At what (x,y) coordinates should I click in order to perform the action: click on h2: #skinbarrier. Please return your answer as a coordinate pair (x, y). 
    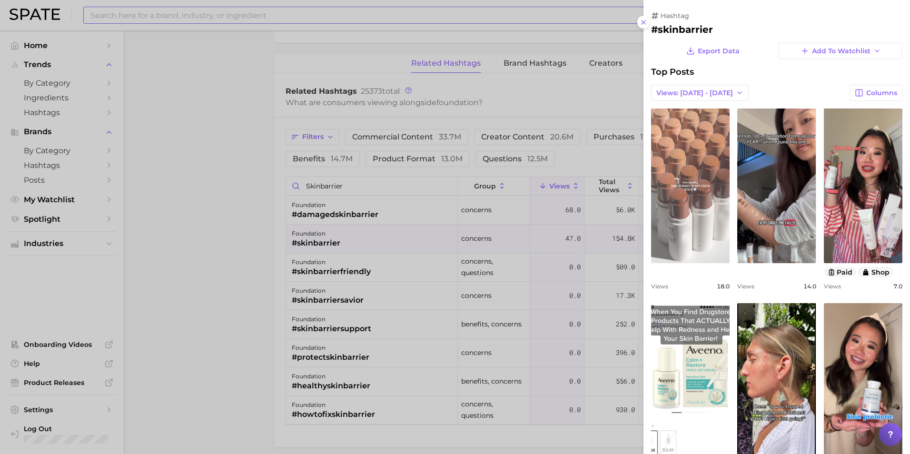
    Looking at the image, I should click on (777, 30).